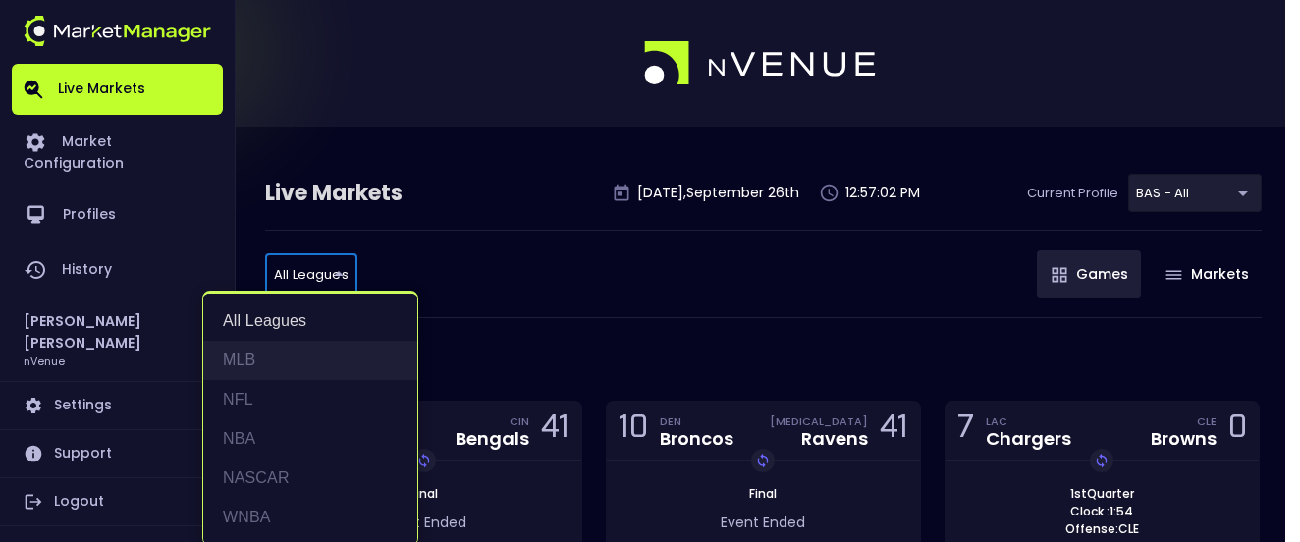  Describe the element at coordinates (310, 399) in the screenshot. I see `li: NFL` at that location.